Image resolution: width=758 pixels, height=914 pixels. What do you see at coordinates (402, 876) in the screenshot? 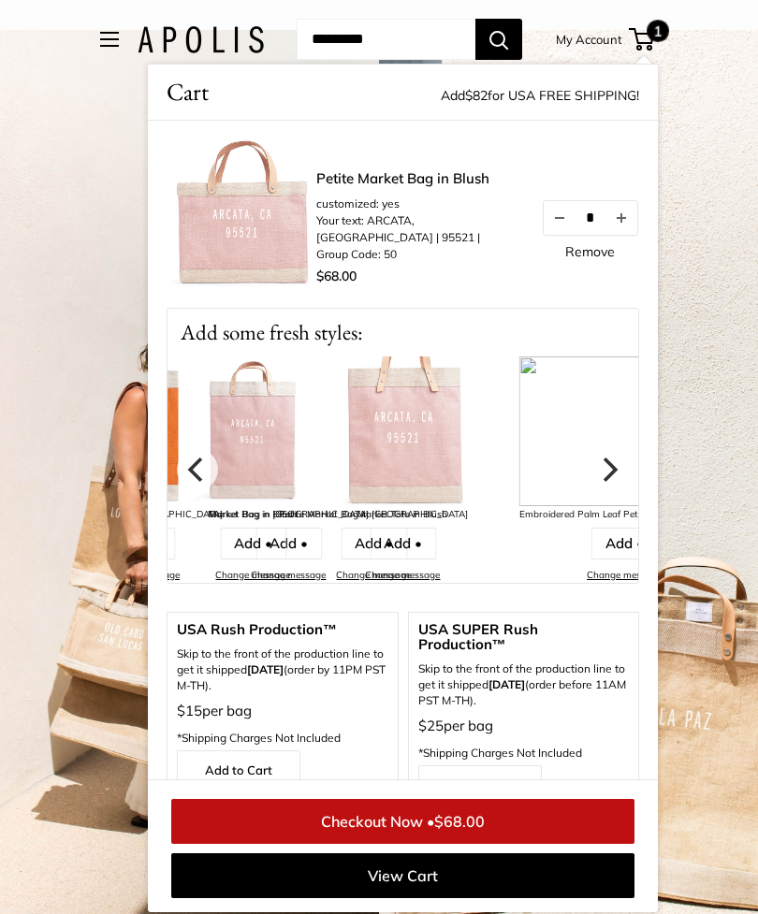
I see `a: View Cart` at bounding box center [402, 876].